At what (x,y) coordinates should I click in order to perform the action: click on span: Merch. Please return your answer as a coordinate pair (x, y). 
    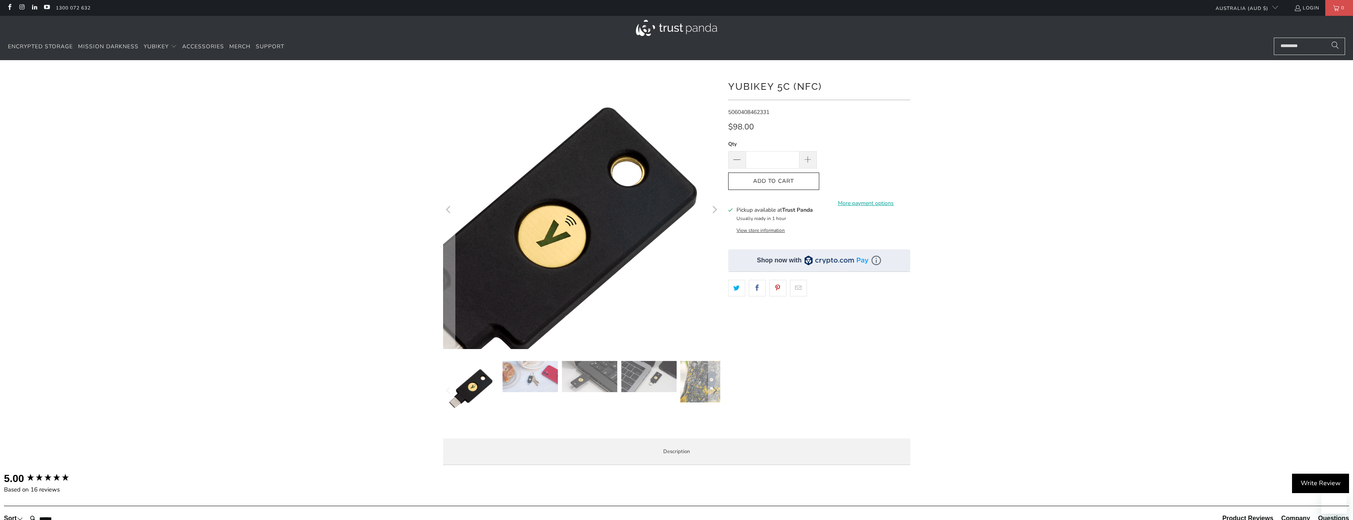
    Looking at the image, I should click on (240, 46).